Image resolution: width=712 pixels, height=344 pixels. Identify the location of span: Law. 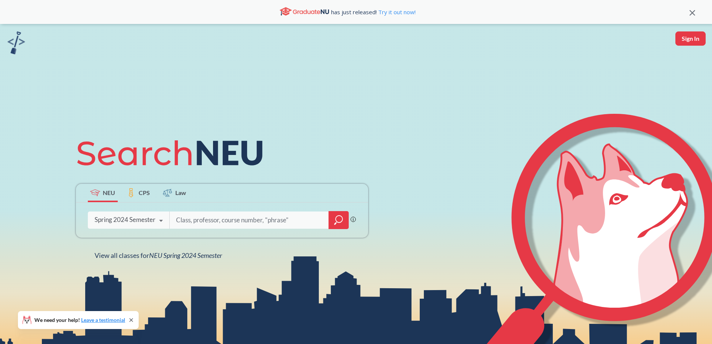
(181, 192).